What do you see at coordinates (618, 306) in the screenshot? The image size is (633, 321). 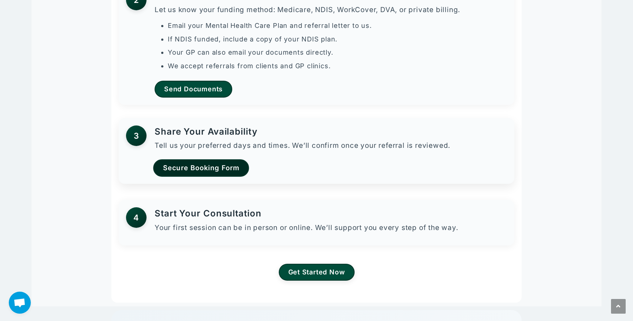 I see `a: Scroll to the top of the page` at bounding box center [618, 306].